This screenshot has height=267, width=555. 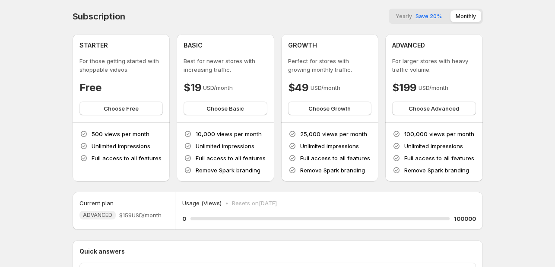 What do you see at coordinates (120, 134) in the screenshot?
I see `p: 500 views per month` at bounding box center [120, 134].